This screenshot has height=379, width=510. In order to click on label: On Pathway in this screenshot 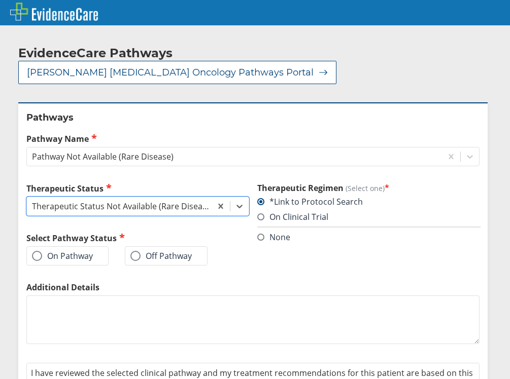, I will do `click(62, 256)`.